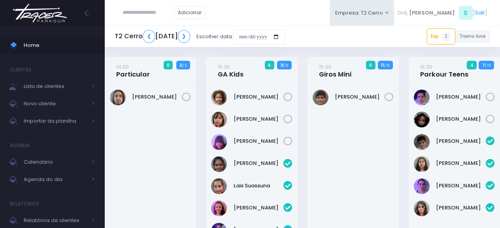  Describe the element at coordinates (181, 65) in the screenshot. I see `strong: 2` at that location.